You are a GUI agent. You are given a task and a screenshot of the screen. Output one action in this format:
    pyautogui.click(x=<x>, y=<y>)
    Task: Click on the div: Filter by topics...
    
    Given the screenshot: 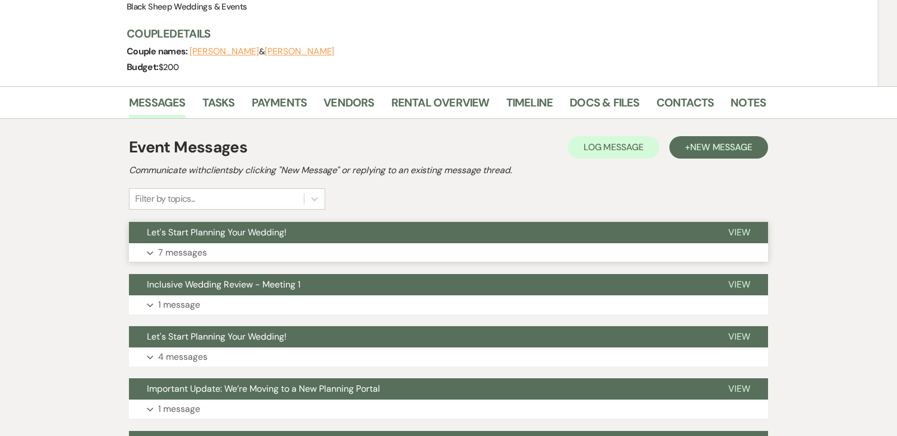 What is the action you would take?
    pyautogui.click(x=165, y=199)
    